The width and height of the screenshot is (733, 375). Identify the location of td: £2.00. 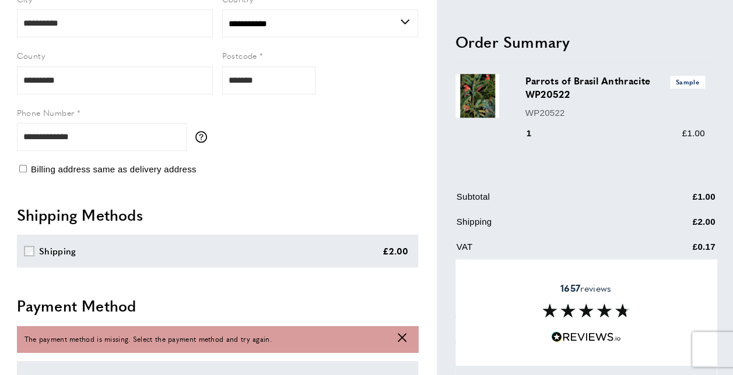
(675, 226).